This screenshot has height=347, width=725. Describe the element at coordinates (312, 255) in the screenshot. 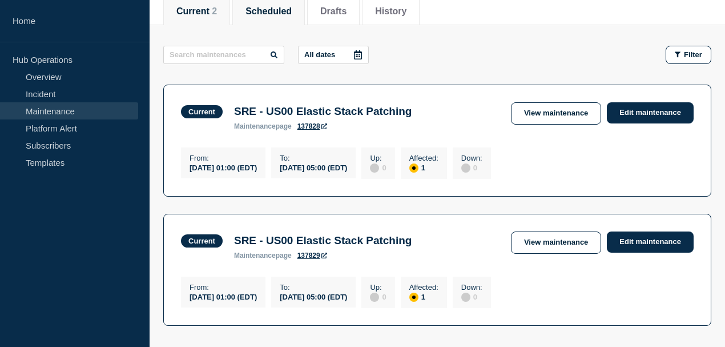

I see `a: 137829` at that location.